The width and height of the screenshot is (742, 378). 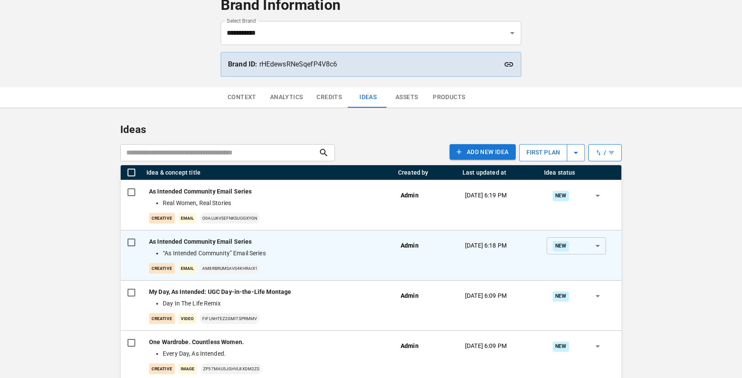 What do you see at coordinates (413, 173) in the screenshot?
I see `div: Created by` at bounding box center [413, 173].